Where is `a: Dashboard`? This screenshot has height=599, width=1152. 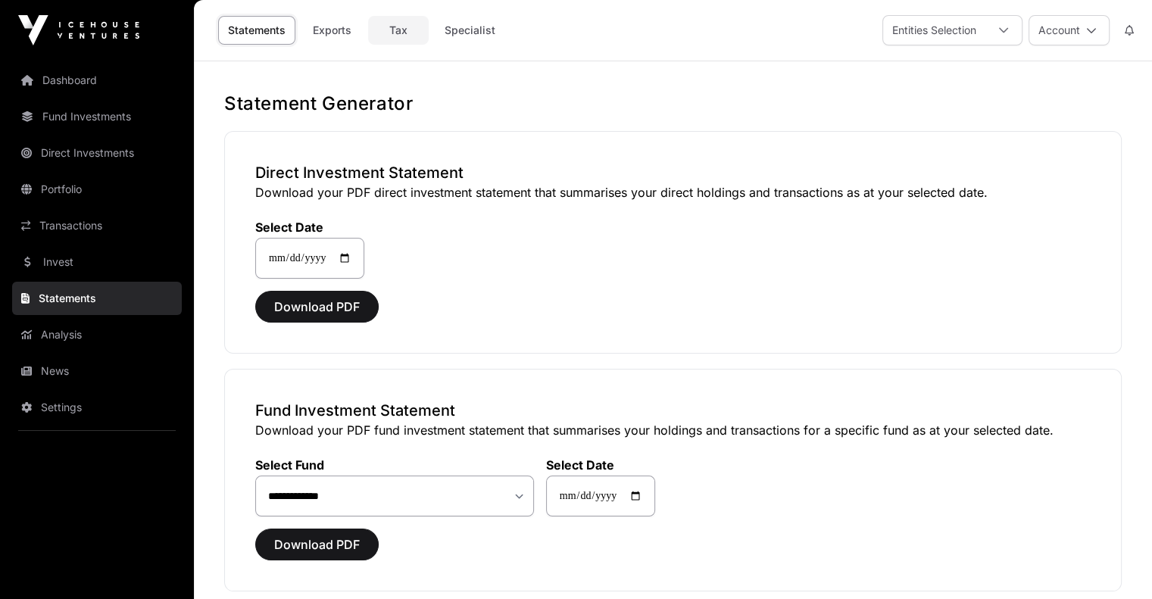
a: Dashboard is located at coordinates (97, 80).